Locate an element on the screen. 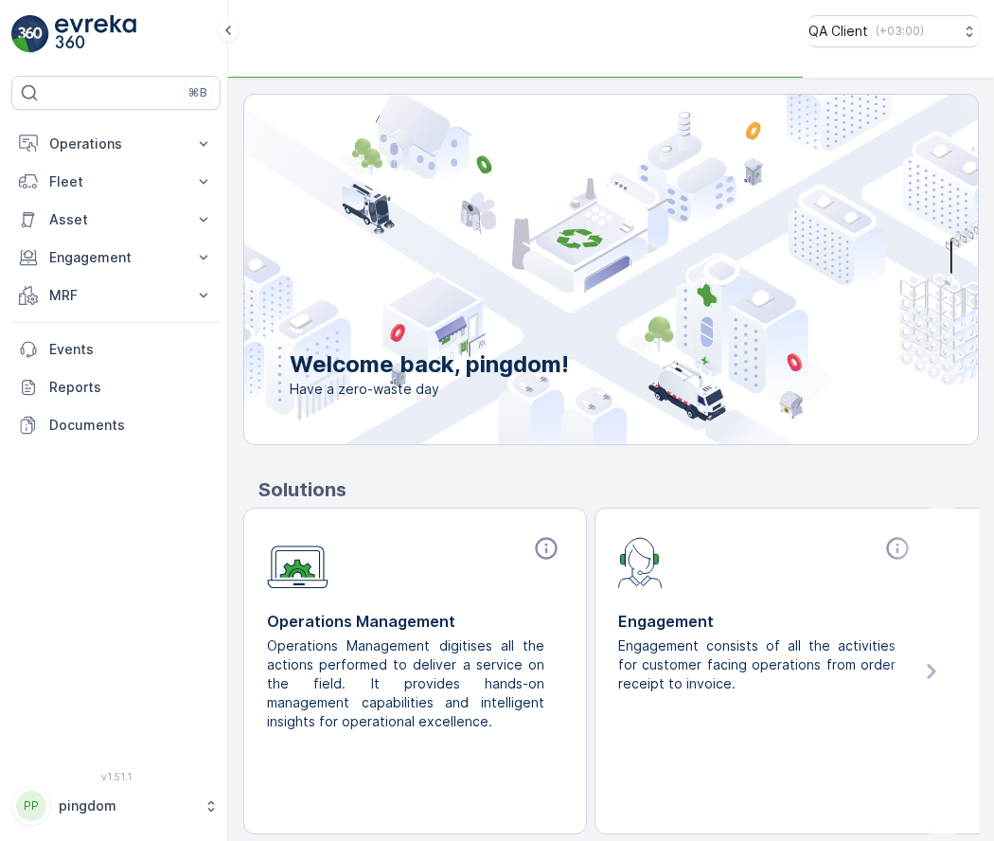 This screenshot has width=994, height=841. p: Engagement consists of all the activities for customer facing operations from order receipt to in... is located at coordinates (759, 665).